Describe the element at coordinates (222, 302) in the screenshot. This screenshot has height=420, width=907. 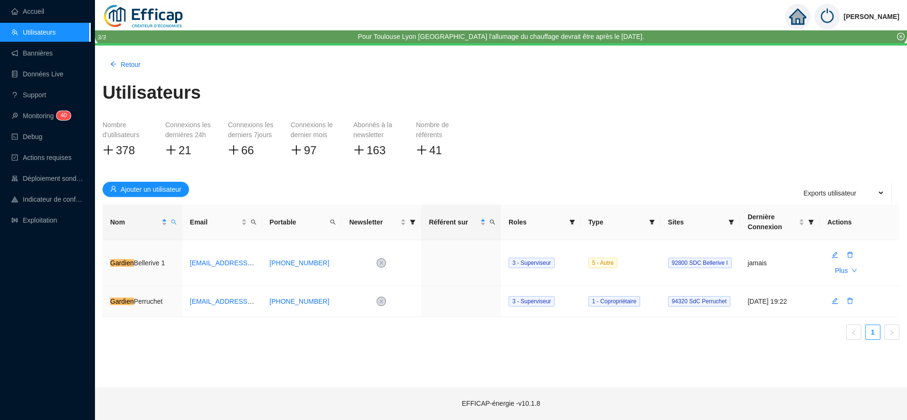
I see `td: gardiensperruchet@gmail.com` at that location.